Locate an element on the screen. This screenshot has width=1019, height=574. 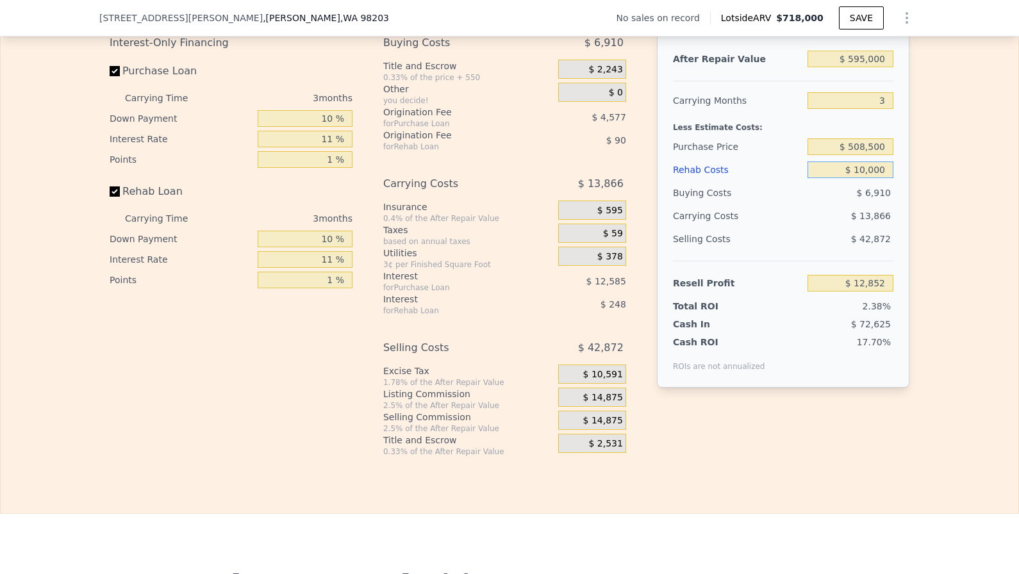
span: 17.70% is located at coordinates (873, 342).